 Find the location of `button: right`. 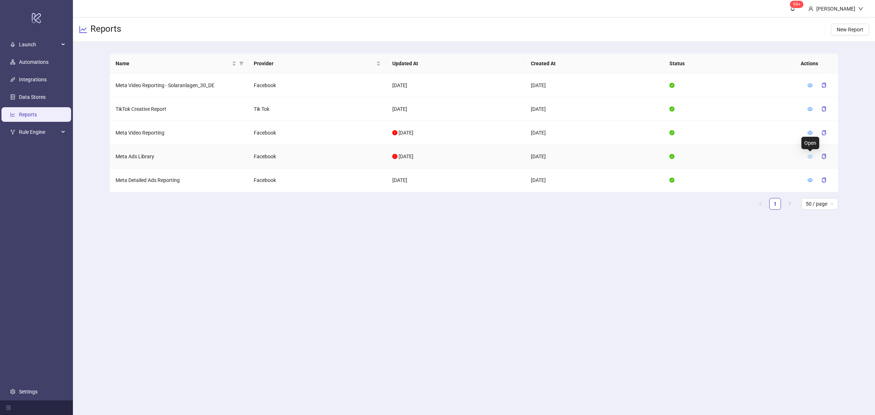

button: right is located at coordinates (790, 204).